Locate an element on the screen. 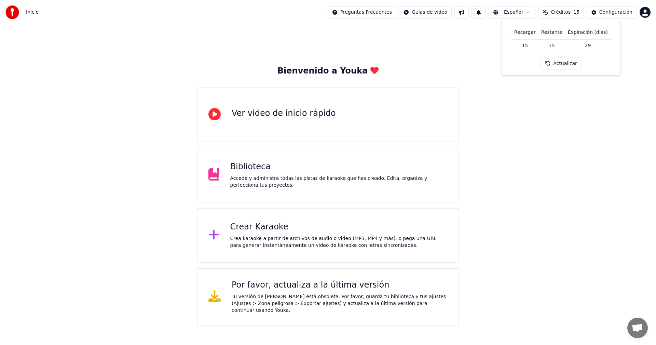 Image resolution: width=656 pixels, height=345 pixels. div: Configuración is located at coordinates (616, 12).